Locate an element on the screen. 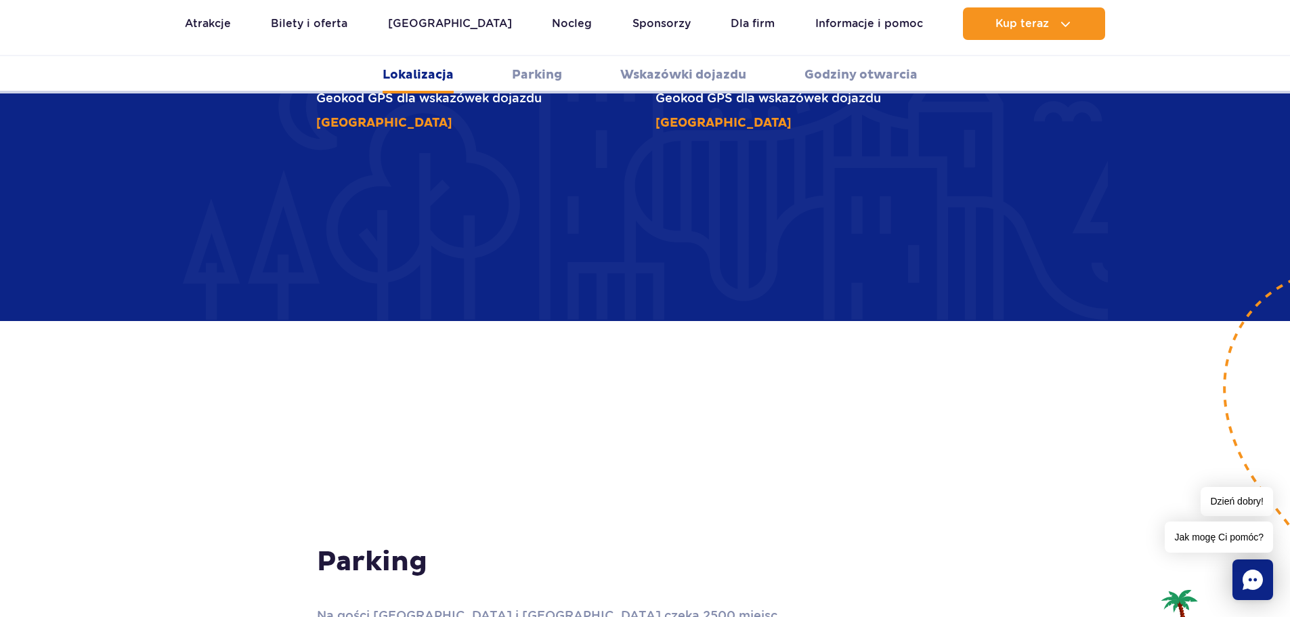 The image size is (1290, 617). a: Nocleg is located at coordinates (571, 24).